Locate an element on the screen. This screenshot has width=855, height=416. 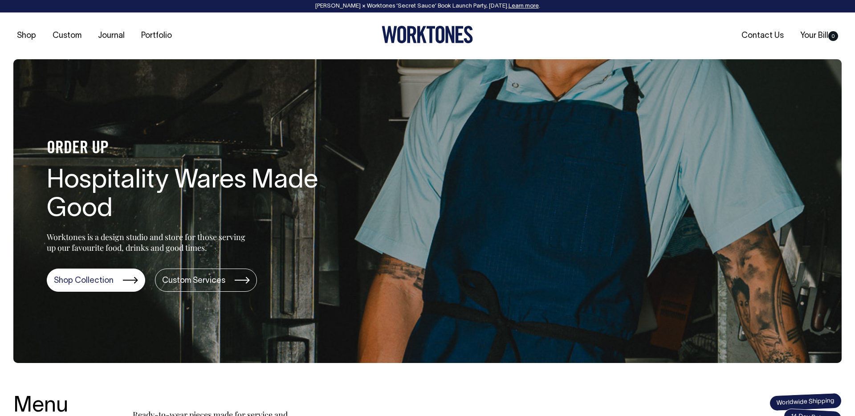
p: Worktones is a design studio and store for those serving up our favourite food, drinks and good t... is located at coordinates (148, 242).